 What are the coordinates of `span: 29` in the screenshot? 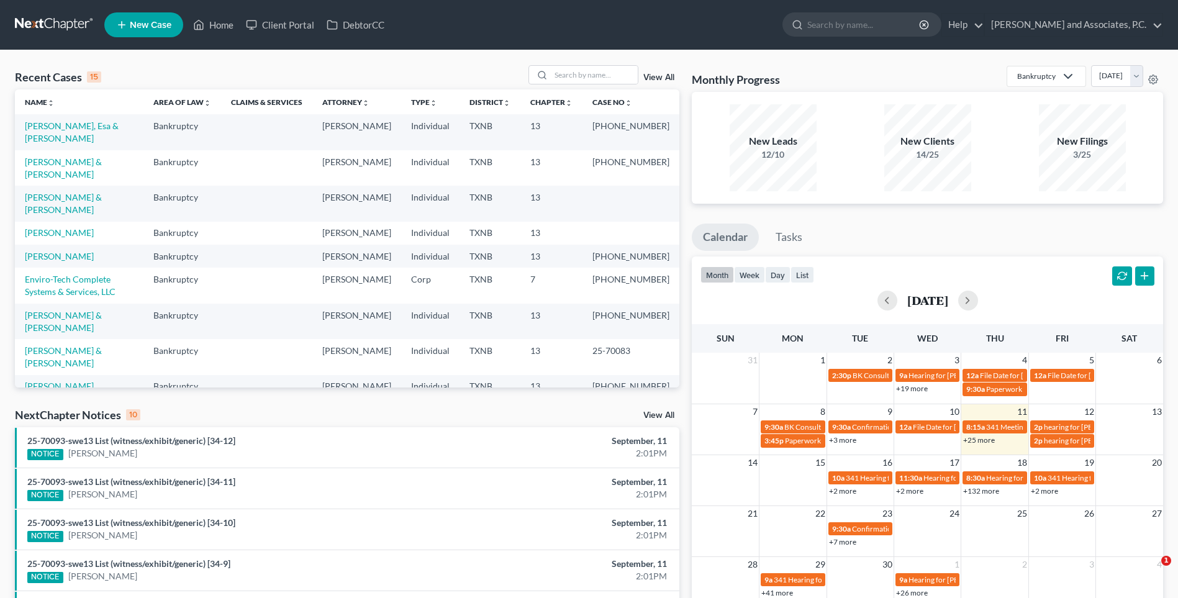 It's located at (820, 565).